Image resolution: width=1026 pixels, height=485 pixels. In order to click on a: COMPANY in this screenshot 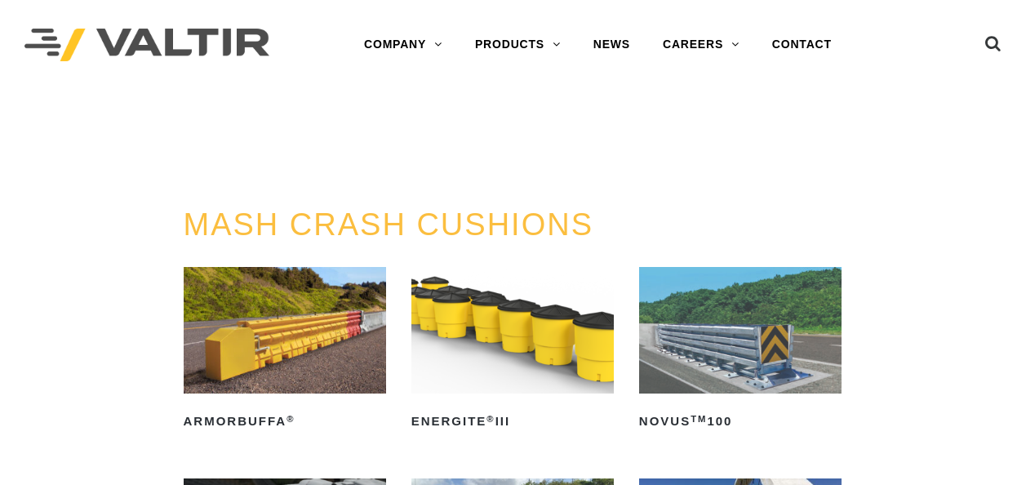, I will do `click(403, 45)`.